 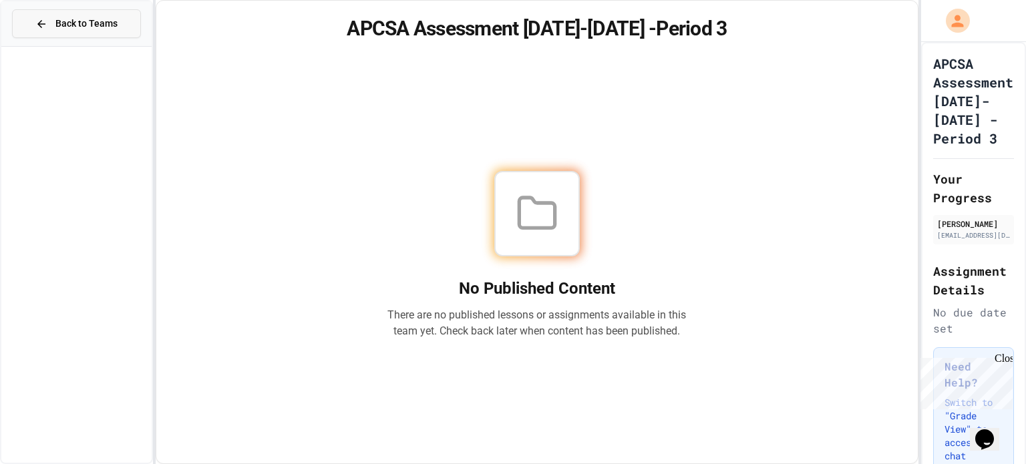 What do you see at coordinates (973, 321) in the screenshot?
I see `div: No due date set` at bounding box center [973, 321].